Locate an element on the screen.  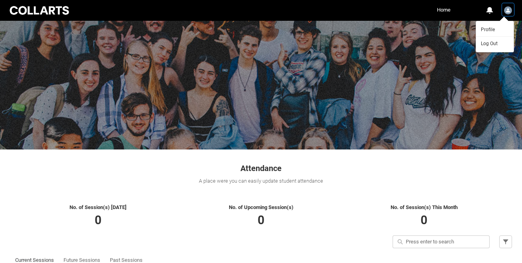
a: Home is located at coordinates (444, 10).